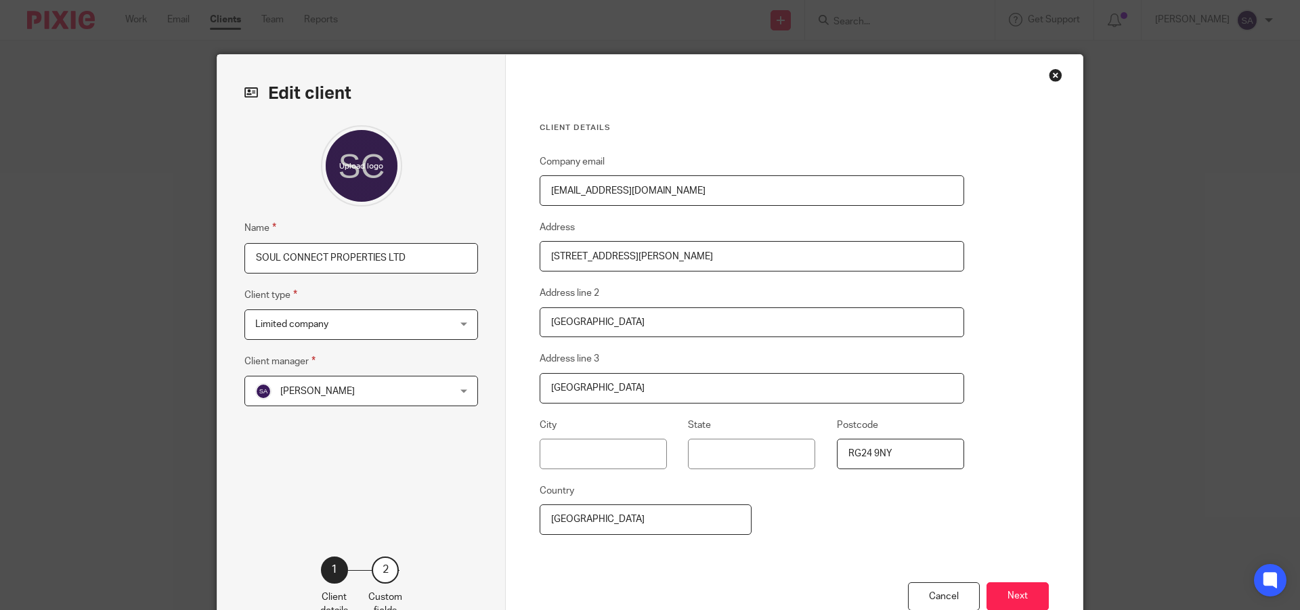 This screenshot has height=610, width=1300. I want to click on h3: Client details, so click(752, 128).